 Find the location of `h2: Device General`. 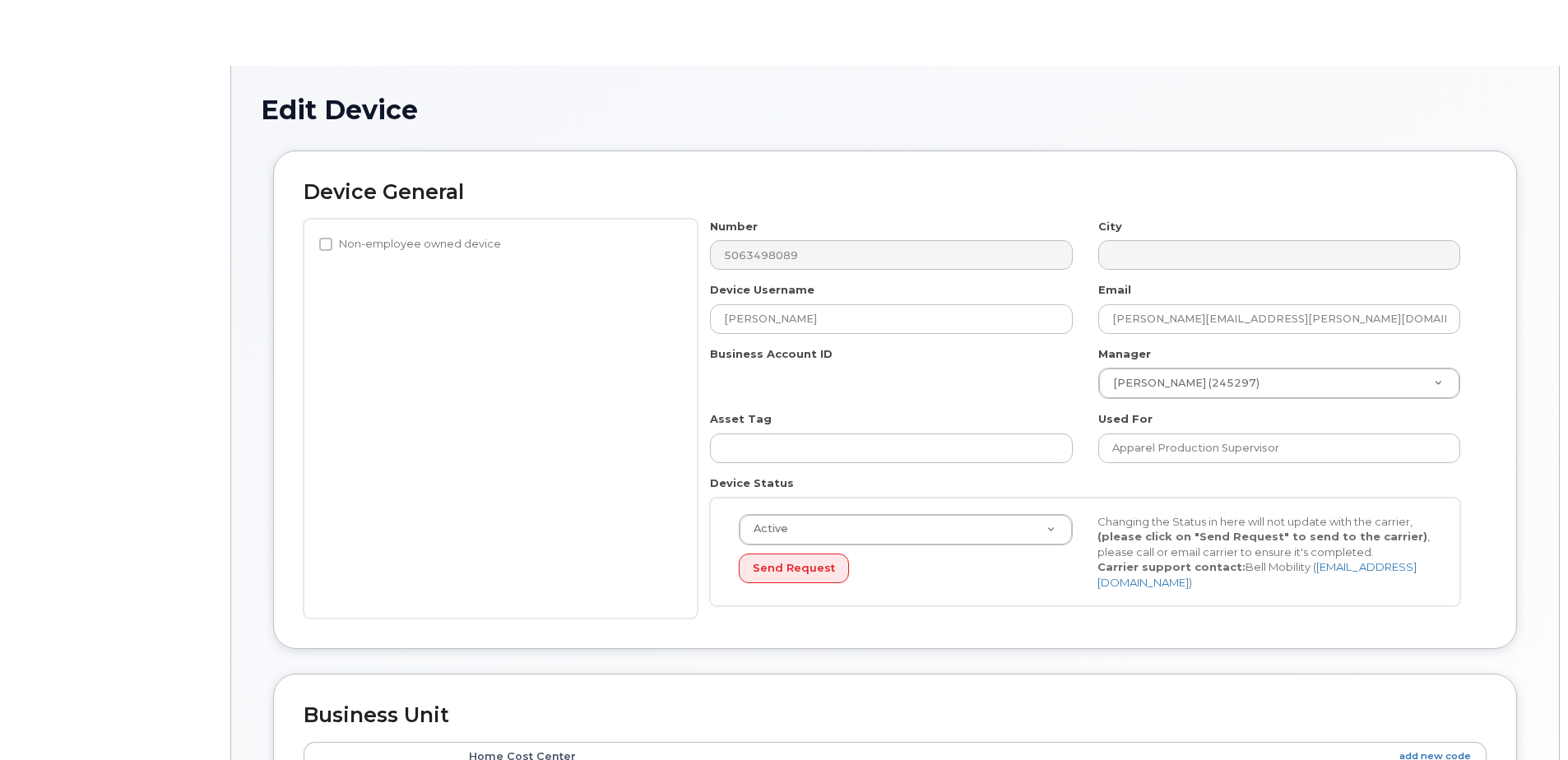

h2: Device General is located at coordinates (895, 192).